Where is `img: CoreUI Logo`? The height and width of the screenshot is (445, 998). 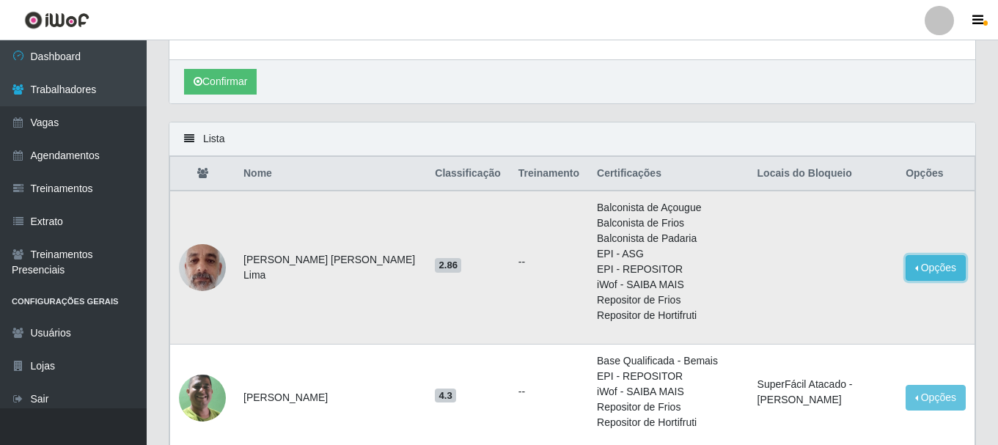
img: CoreUI Logo is located at coordinates (56, 20).